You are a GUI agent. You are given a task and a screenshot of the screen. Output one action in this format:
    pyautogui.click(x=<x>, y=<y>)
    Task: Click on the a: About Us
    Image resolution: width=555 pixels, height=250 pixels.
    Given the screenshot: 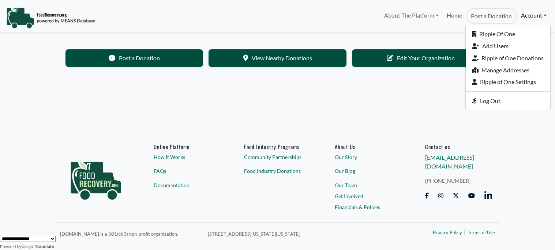 What is the action you would take?
    pyautogui.click(x=368, y=147)
    